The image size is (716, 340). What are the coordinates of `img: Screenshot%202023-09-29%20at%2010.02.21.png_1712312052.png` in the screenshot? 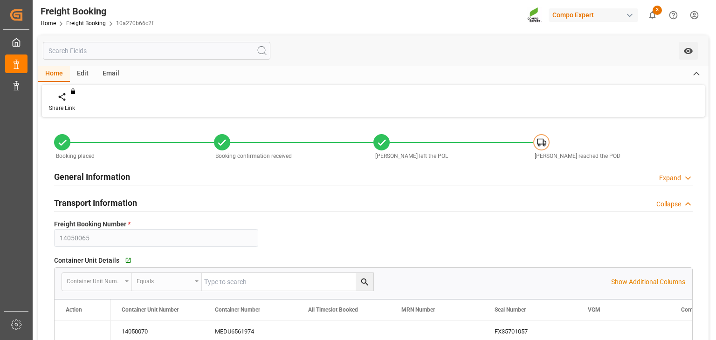 It's located at (534, 15).